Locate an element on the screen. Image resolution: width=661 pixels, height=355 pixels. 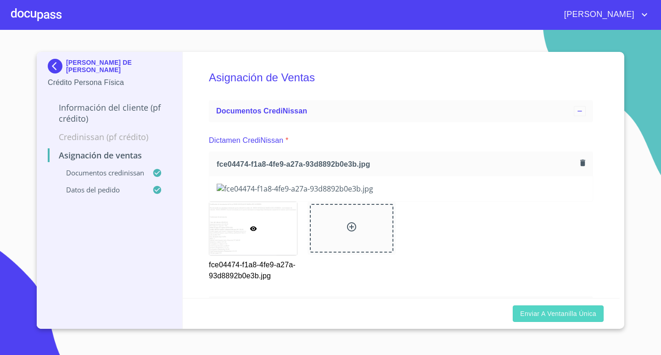
p: Crédito Persona Física is located at coordinates (109, 83).